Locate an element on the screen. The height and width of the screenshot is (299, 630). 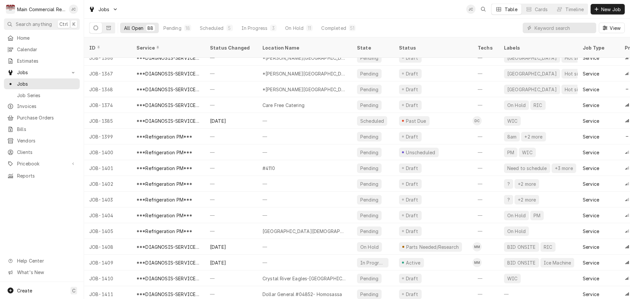
span: Ctrl is located at coordinates (64, 24).